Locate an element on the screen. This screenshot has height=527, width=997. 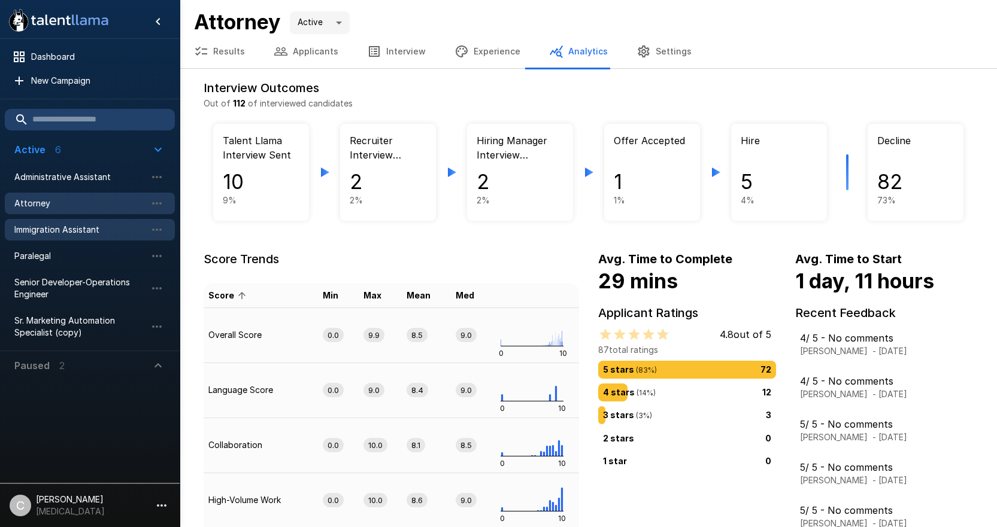
h6: Recent Feedback is located at coordinates (884, 313).